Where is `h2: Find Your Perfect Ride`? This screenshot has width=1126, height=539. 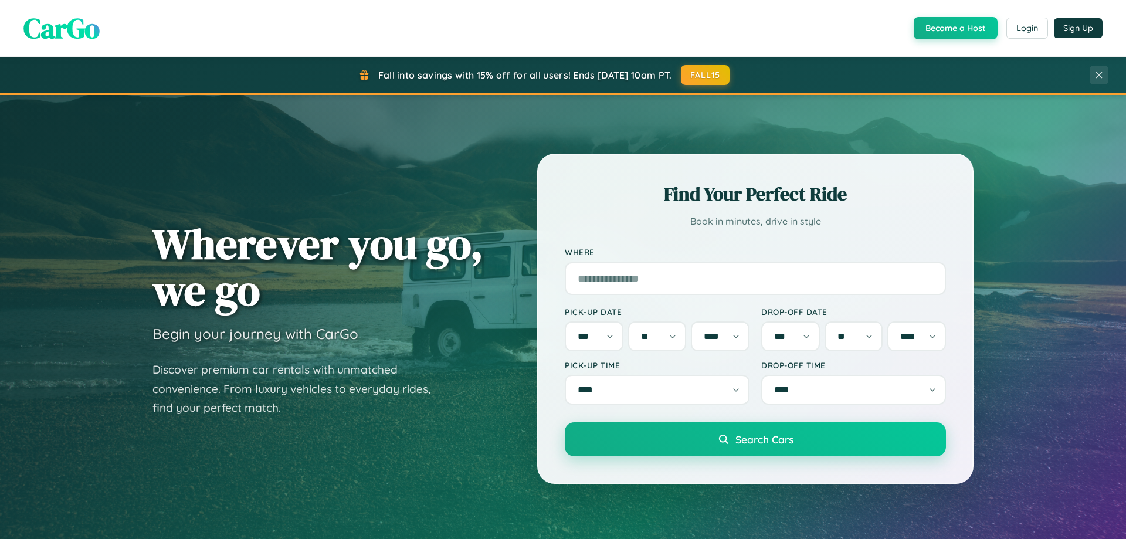 h2: Find Your Perfect Ride is located at coordinates (755, 194).